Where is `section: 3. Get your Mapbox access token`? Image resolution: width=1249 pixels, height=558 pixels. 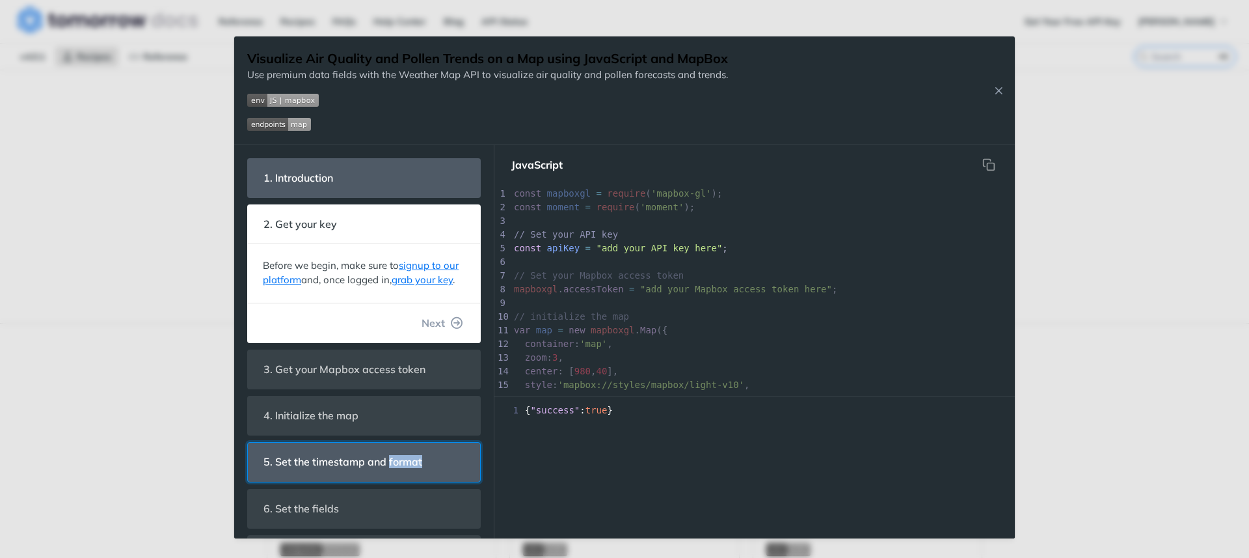 section: 3. Get your Mapbox access token is located at coordinates (364, 369).